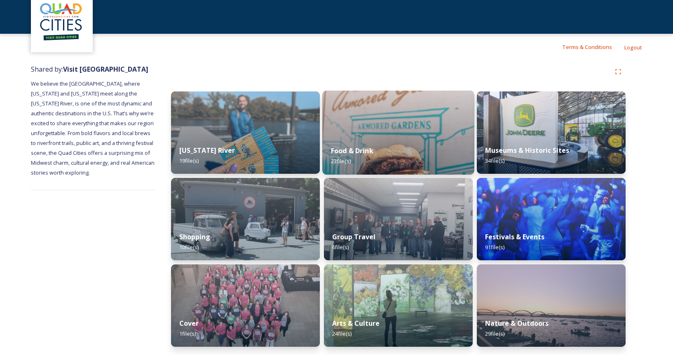 This screenshot has height=355, width=673. Describe the element at coordinates (354, 237) in the screenshot. I see `strong: Group Travel` at that location.